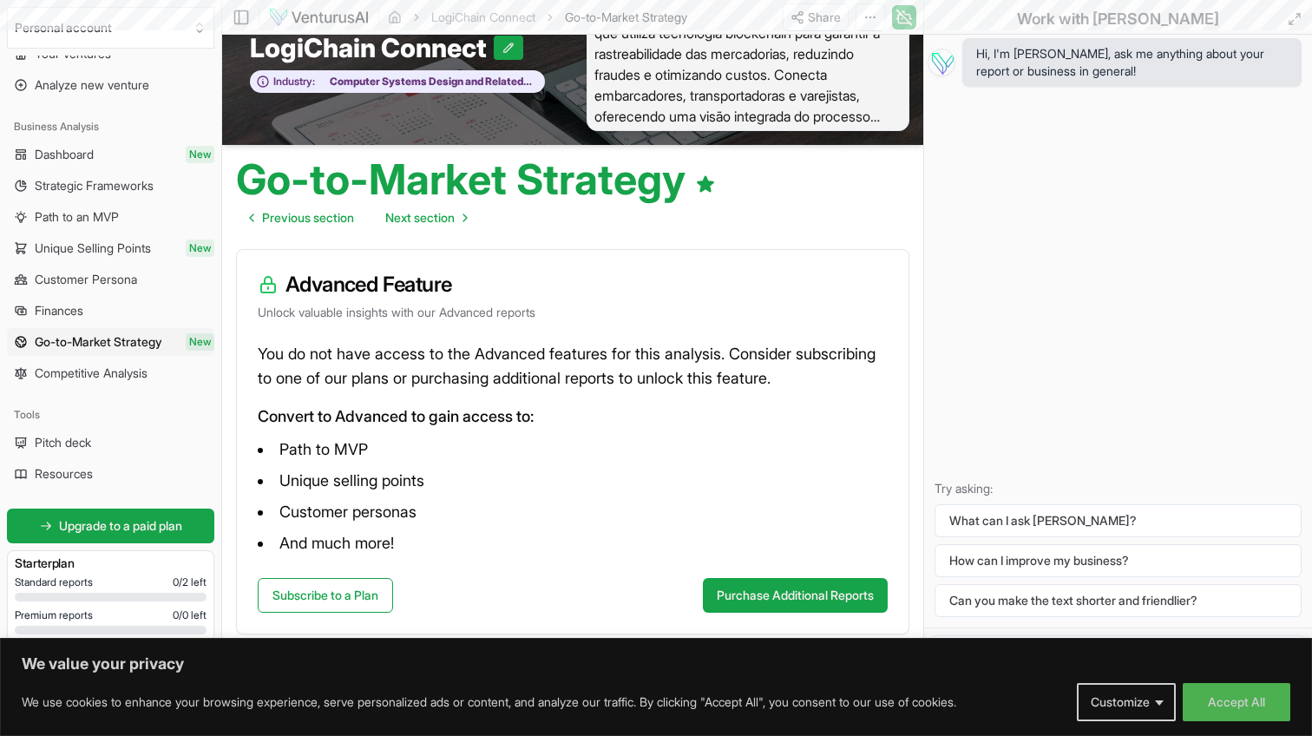 Image resolution: width=1312 pixels, height=736 pixels. What do you see at coordinates (110, 443) in the screenshot?
I see `a: Pitch deck` at bounding box center [110, 443].